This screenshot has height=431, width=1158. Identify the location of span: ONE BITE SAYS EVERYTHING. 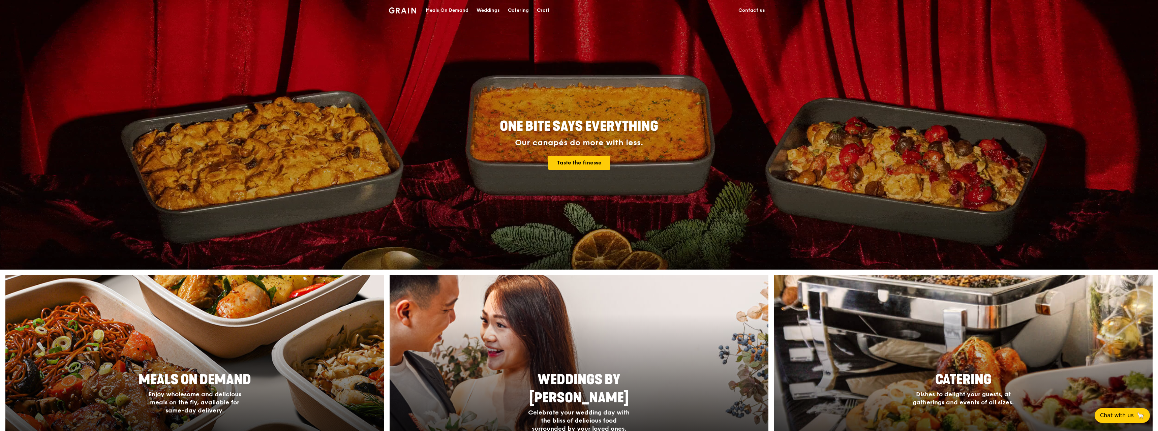
(579, 126).